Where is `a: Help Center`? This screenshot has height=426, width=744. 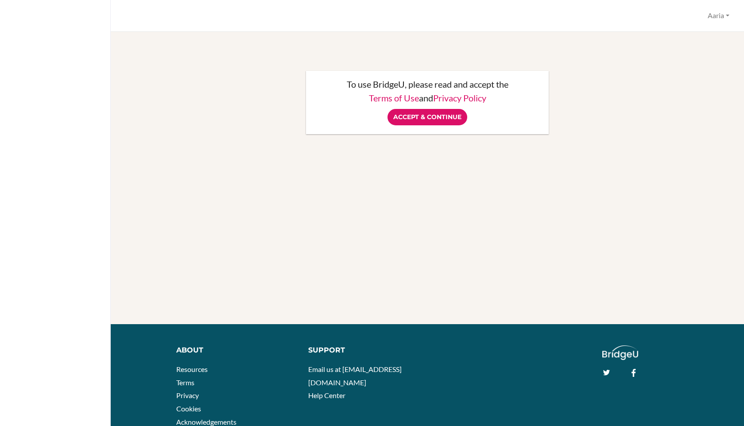
a: Help Center is located at coordinates (327, 395).